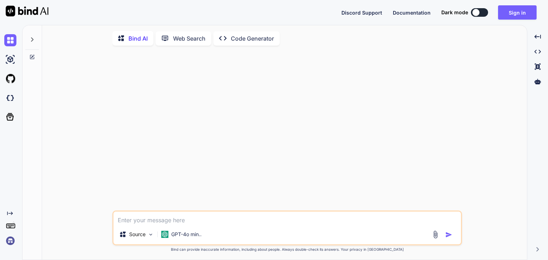  What do you see at coordinates (138, 39) in the screenshot?
I see `p: Bind AI` at bounding box center [138, 39].